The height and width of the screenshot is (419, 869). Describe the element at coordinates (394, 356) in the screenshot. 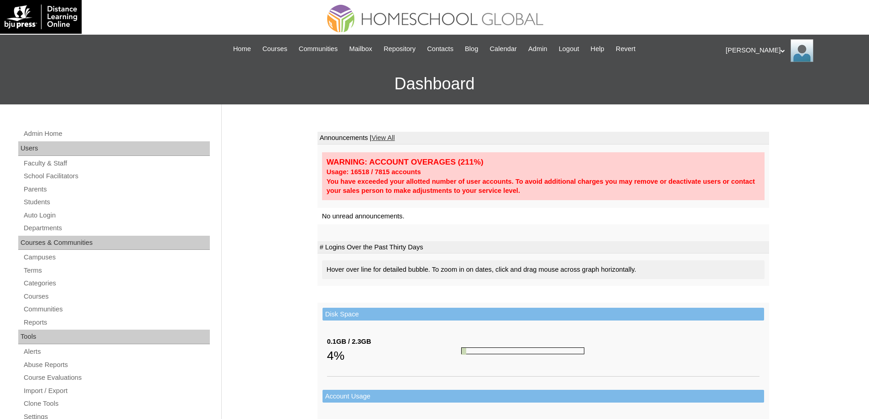

I see `div: 4%` at that location.